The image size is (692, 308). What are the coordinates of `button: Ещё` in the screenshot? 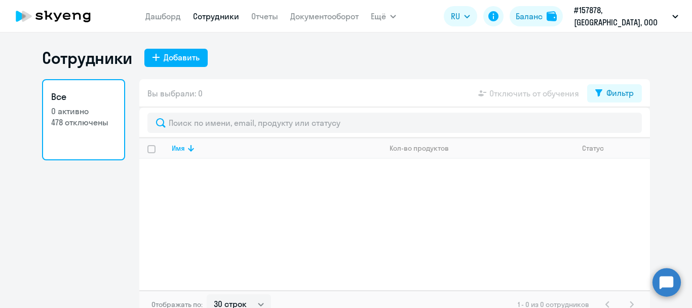 It's located at (384, 16).